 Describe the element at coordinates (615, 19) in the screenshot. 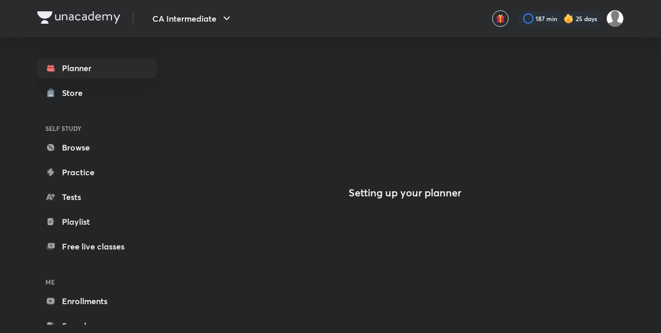

I see `img: Drashti Patel` at that location.